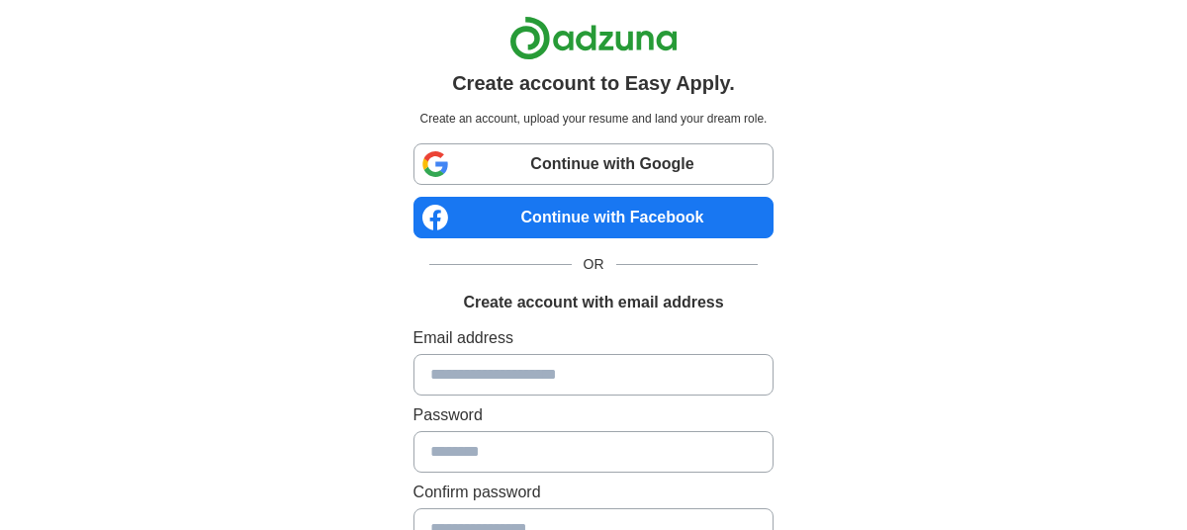 This screenshot has height=530, width=1187. What do you see at coordinates (593, 119) in the screenshot?
I see `p: Create an account, upload your resume and land your dream role.` at bounding box center [593, 119].